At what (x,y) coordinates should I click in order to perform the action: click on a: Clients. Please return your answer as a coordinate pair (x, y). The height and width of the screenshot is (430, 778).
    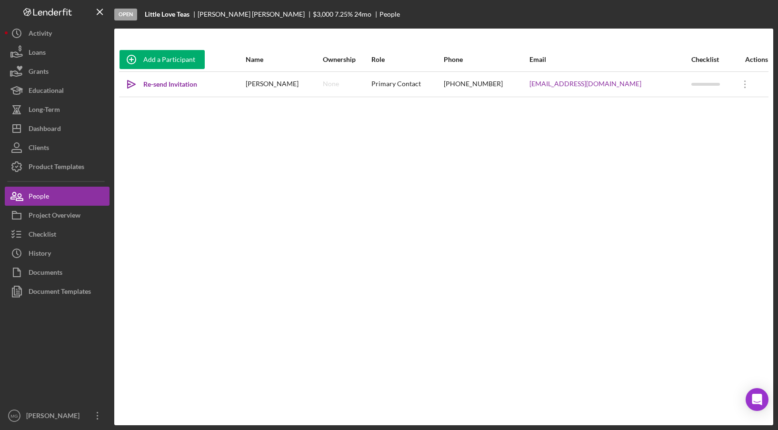
    Looking at the image, I should click on (57, 148).